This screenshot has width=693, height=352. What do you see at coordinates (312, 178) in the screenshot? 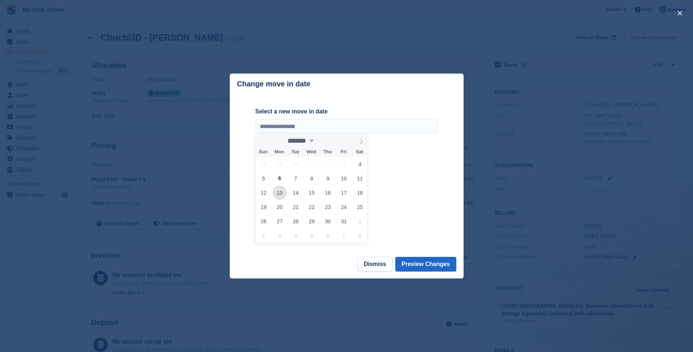
I see `span: October 8, 2025` at bounding box center [312, 178].